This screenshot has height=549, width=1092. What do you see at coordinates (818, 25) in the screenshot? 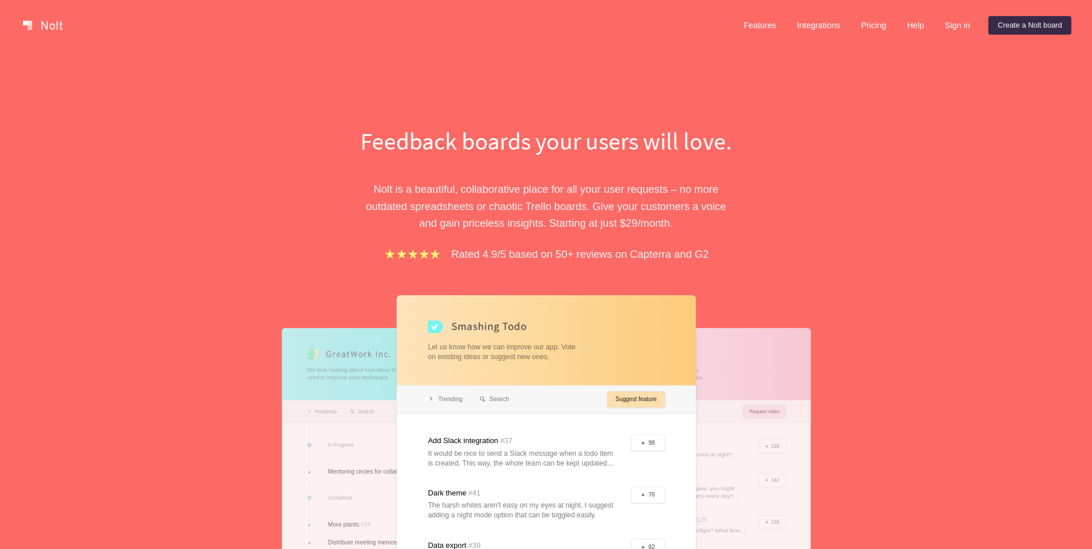
I see `a: Integrations` at bounding box center [818, 25].